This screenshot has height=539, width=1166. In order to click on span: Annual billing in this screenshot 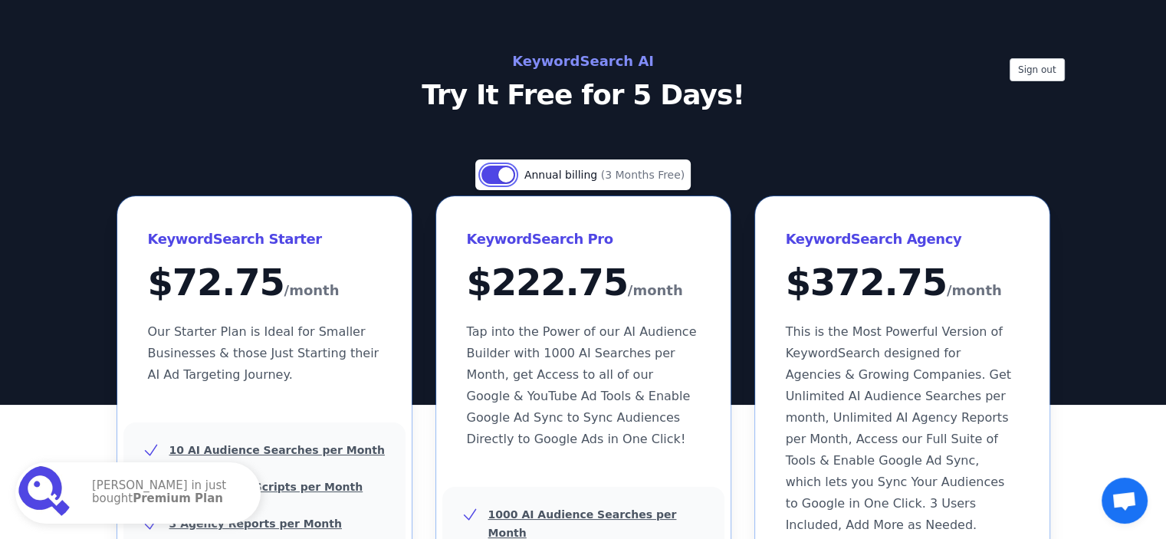, I will do `click(563, 175)`.